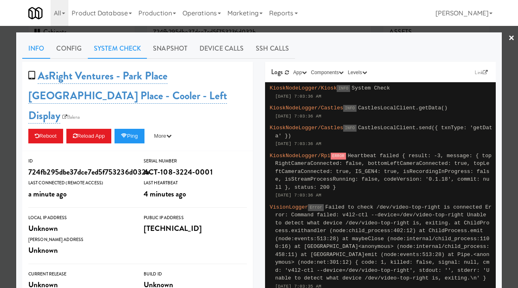 The image size is (518, 288). What do you see at coordinates (195, 161) in the screenshot?
I see `div: Serial Number` at bounding box center [195, 161].